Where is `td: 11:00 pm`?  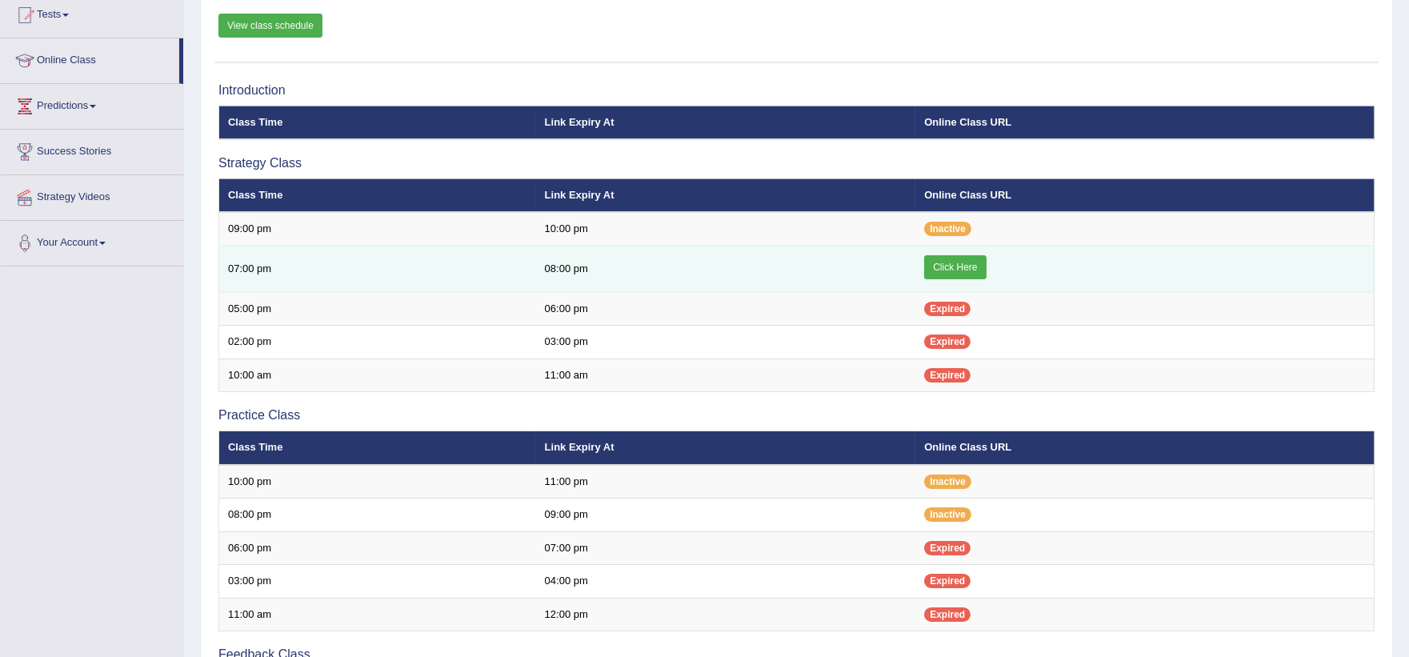
td: 11:00 pm is located at coordinates (725, 482).